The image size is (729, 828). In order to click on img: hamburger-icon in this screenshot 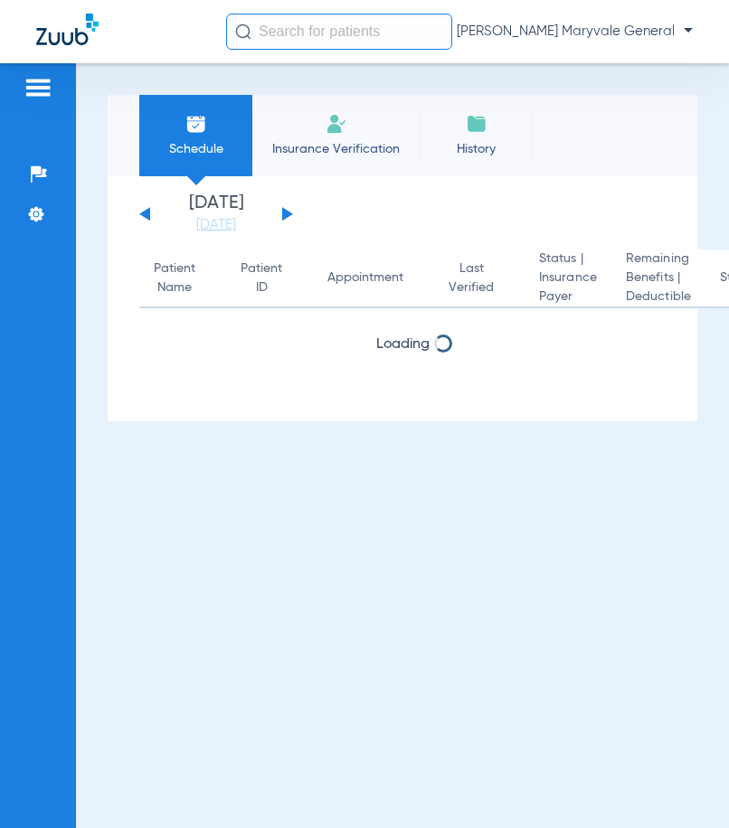, I will do `click(38, 88)`.